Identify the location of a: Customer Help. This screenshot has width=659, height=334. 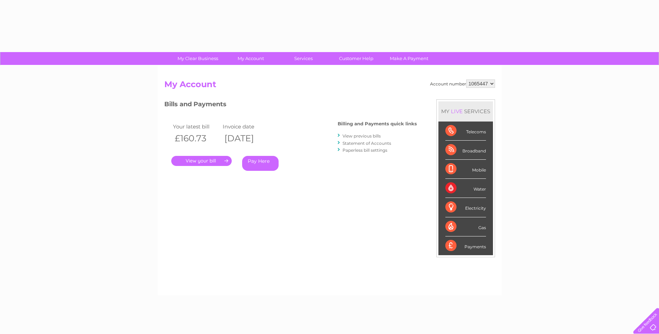
(356, 58).